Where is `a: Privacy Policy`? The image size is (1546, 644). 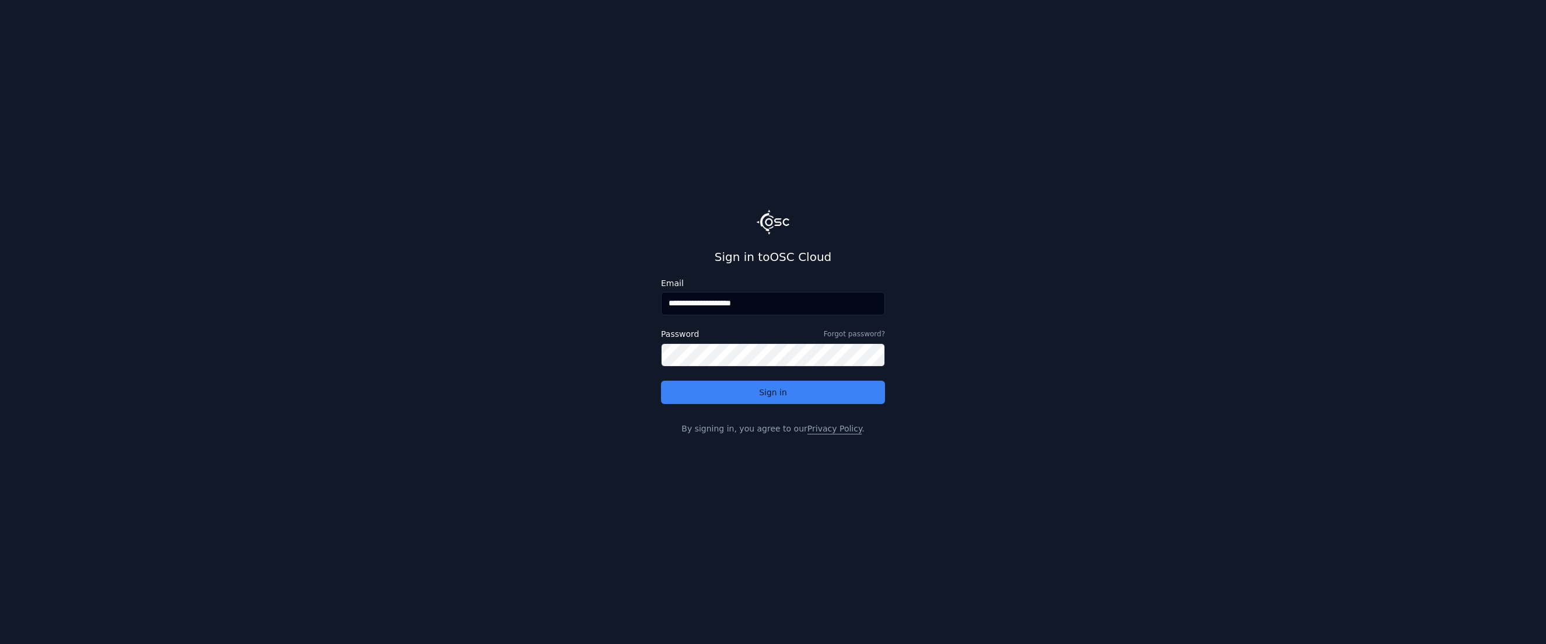 a: Privacy Policy is located at coordinates (834, 428).